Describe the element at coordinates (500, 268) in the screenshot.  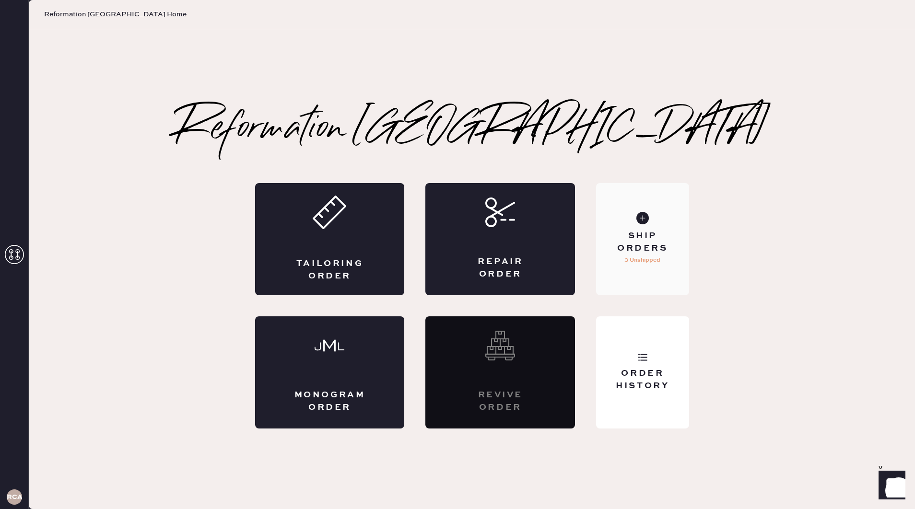
I see `div: Repair Order` at that location.